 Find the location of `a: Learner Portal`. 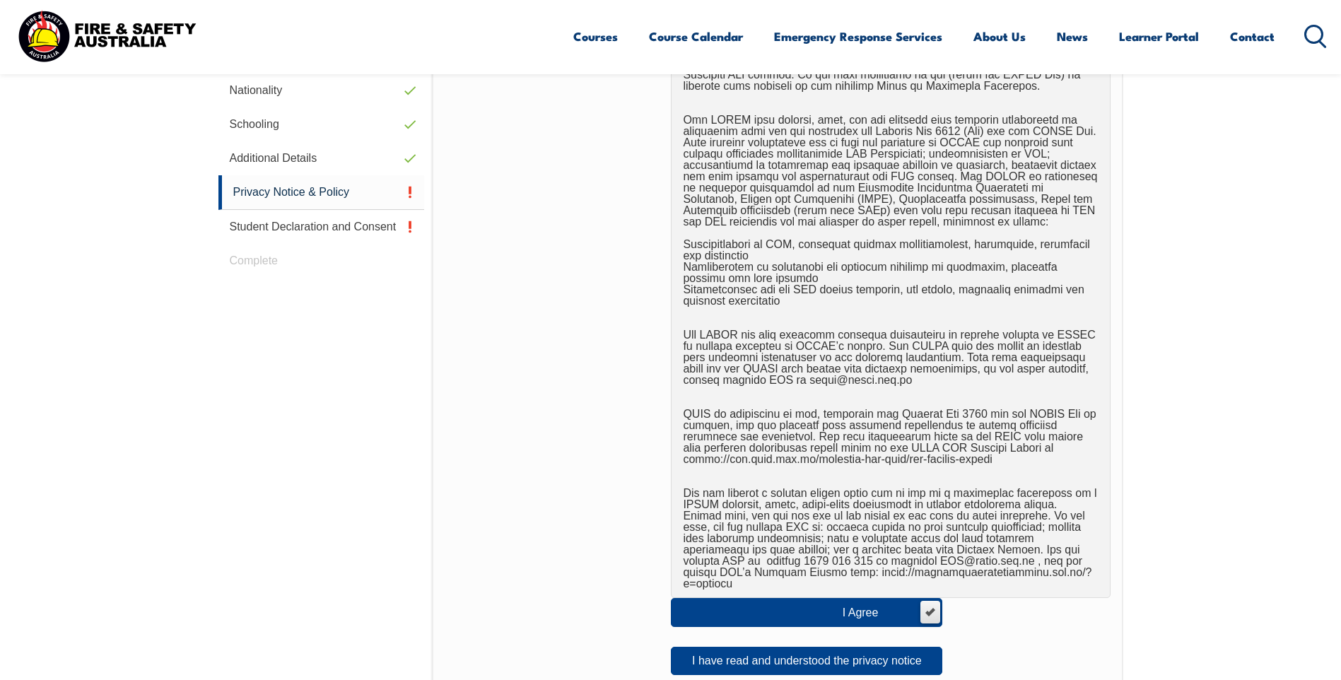

a: Learner Portal is located at coordinates (1158, 36).